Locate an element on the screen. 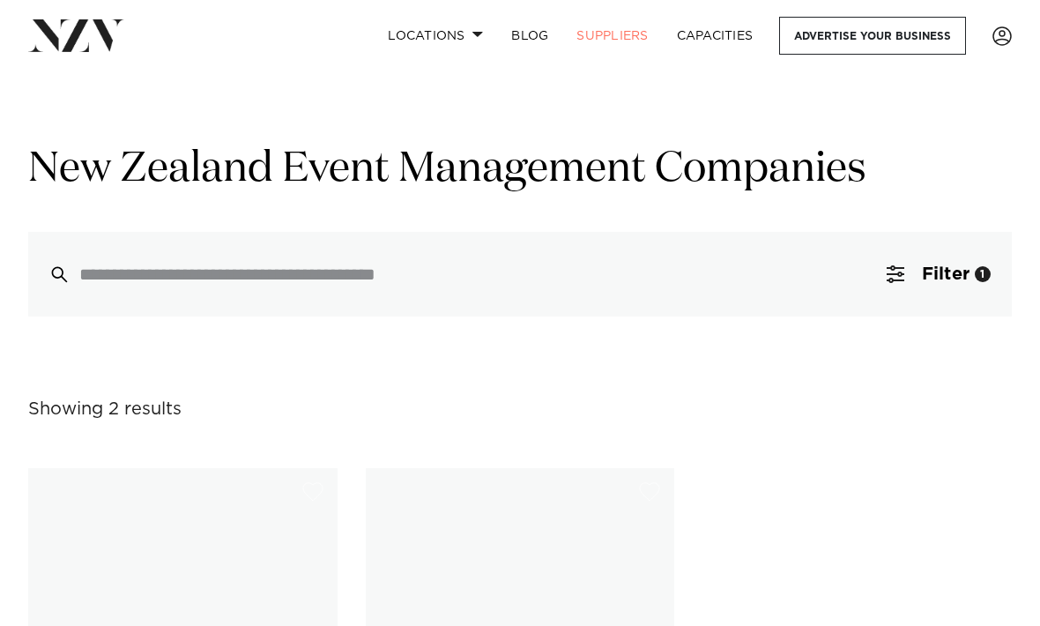 The width and height of the screenshot is (1040, 626). h1: New Zealand Event Management Companies is located at coordinates (520, 169).